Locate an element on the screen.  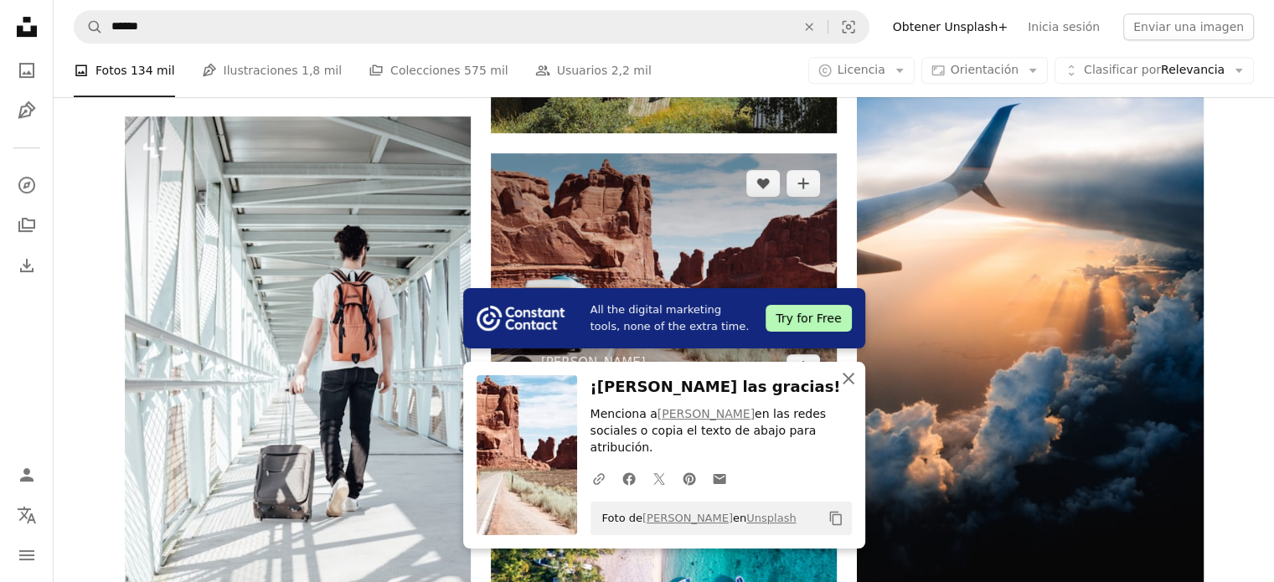
a: Fotos is located at coordinates (27, 70).